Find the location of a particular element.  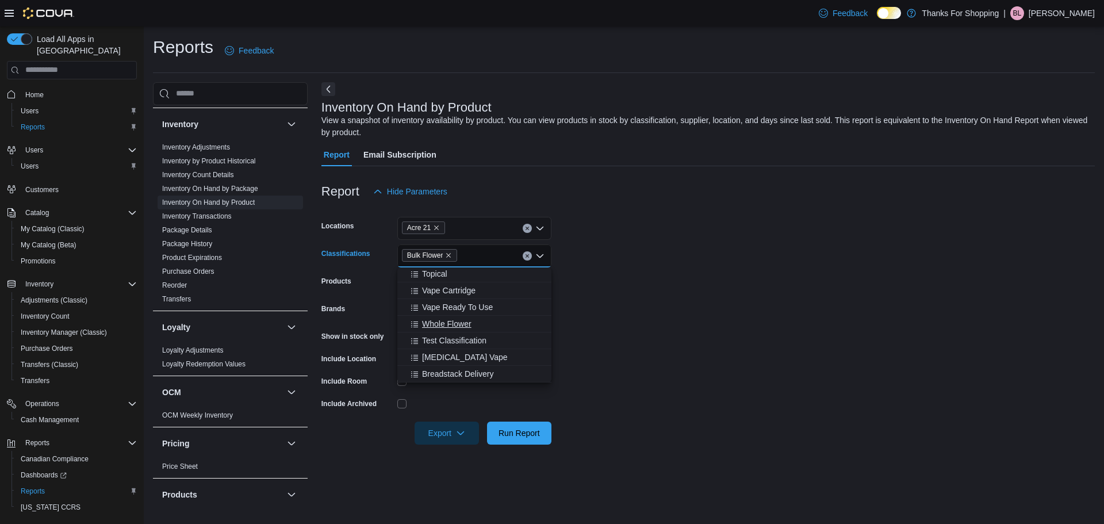

span: Vape Ready To Use is located at coordinates (457, 307).